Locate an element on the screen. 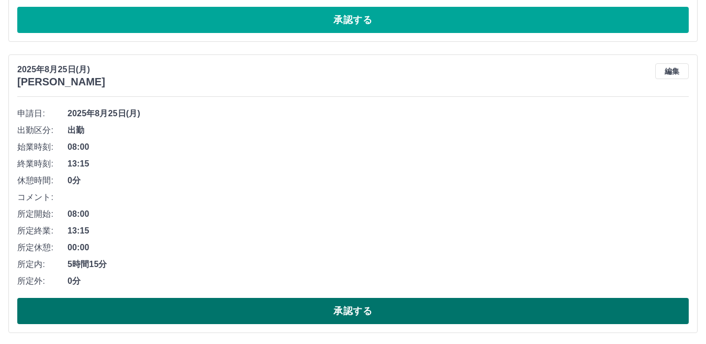 This screenshot has width=706, height=344. span: 申請日: is located at coordinates (42, 114).